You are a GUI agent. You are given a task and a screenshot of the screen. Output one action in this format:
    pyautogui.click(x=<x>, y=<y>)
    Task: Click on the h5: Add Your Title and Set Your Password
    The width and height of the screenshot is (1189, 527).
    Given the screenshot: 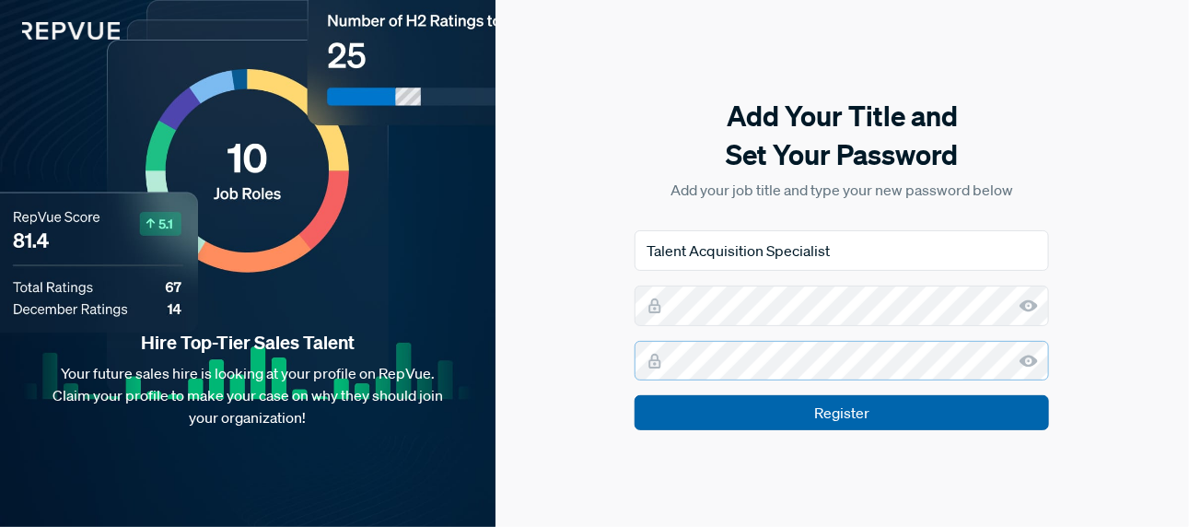 What is the action you would take?
    pyautogui.click(x=842, y=135)
    